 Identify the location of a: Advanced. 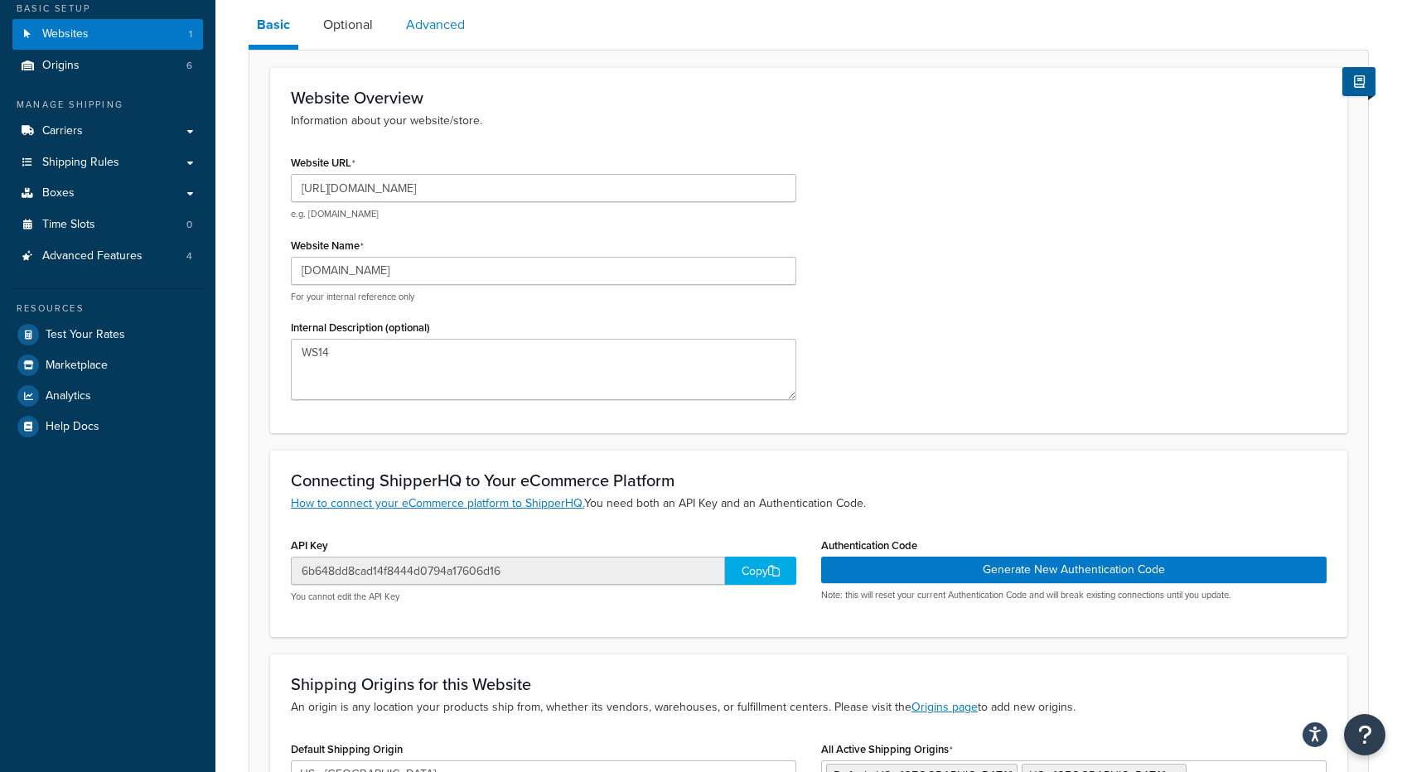
(435, 25).